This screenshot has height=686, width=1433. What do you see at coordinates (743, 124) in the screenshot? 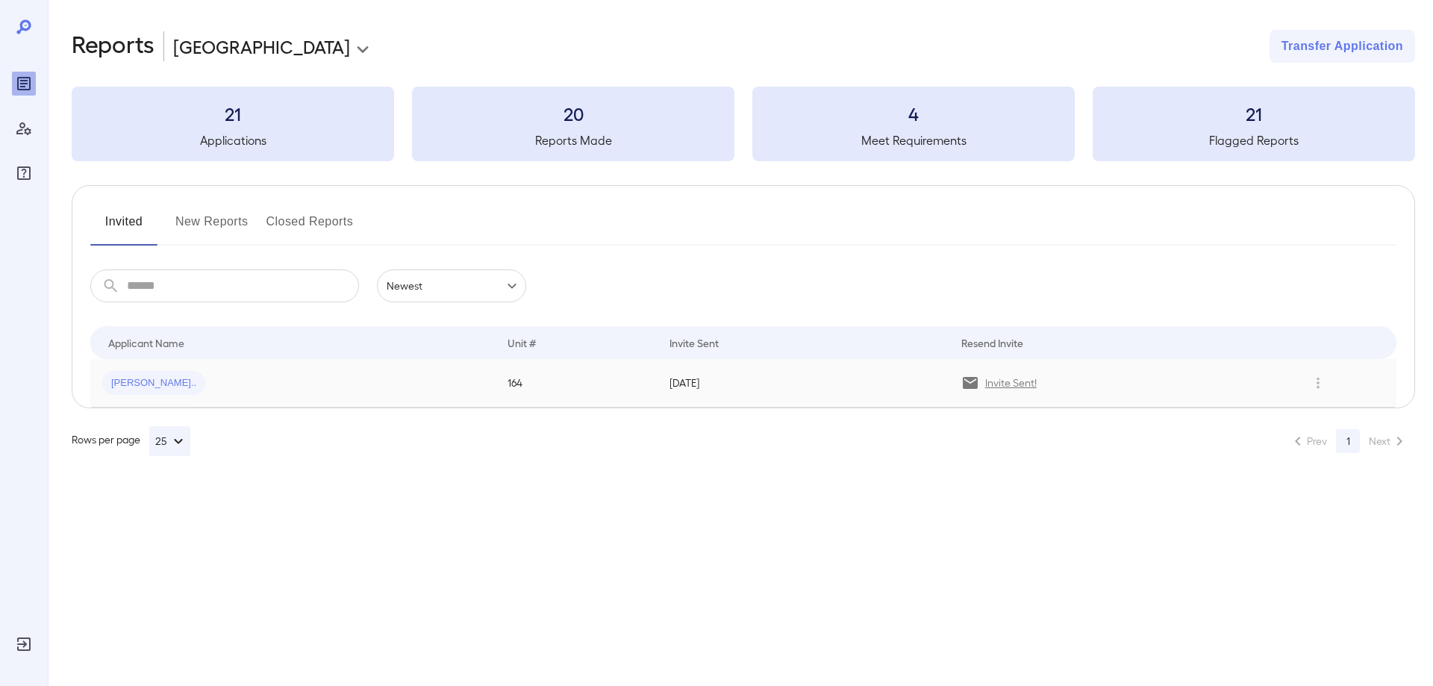
I see `summary: 21Applications20Reports Made4Meet Requirements21Flagged Reports` at bounding box center [743, 124].